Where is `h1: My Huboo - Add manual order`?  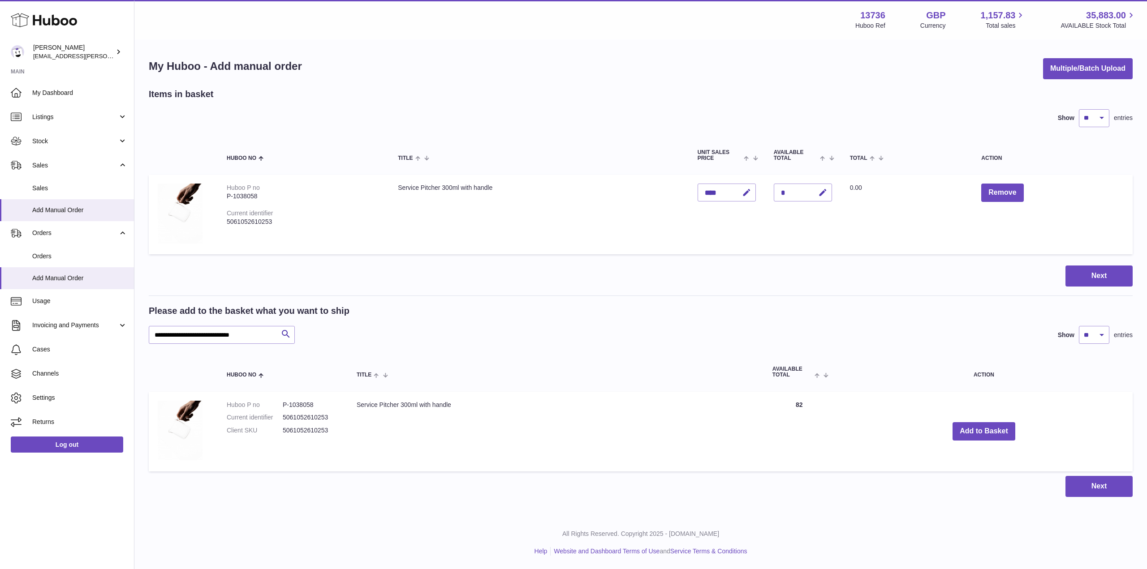 h1: My Huboo - Add manual order is located at coordinates (225, 66).